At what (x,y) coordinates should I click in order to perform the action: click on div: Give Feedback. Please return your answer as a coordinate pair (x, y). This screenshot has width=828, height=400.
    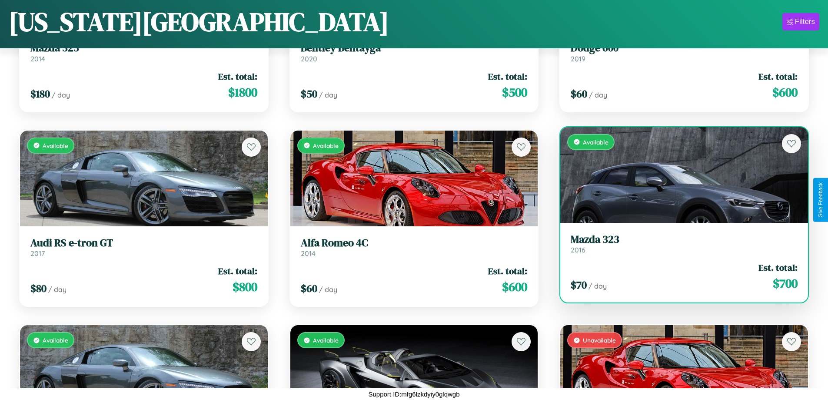
    Looking at the image, I should click on (821, 200).